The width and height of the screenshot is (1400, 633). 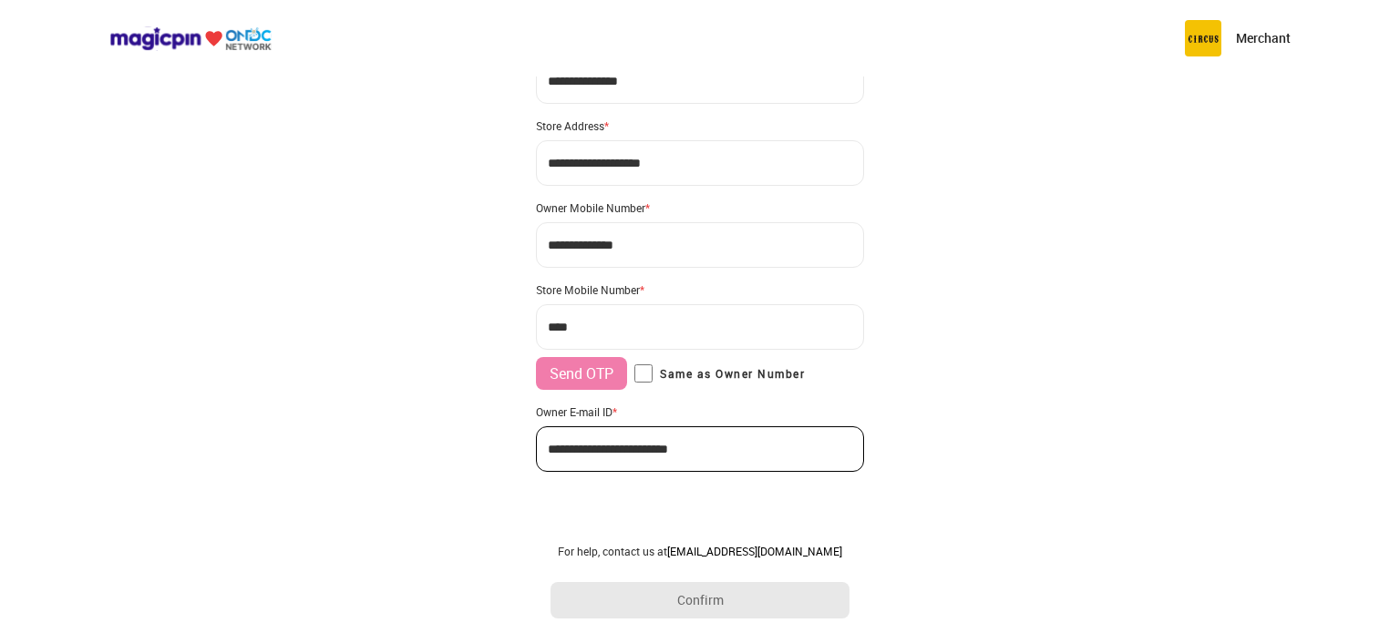 What do you see at coordinates (1203, 38) in the screenshot?
I see `img: circus.b677b59b.png` at bounding box center [1203, 38].